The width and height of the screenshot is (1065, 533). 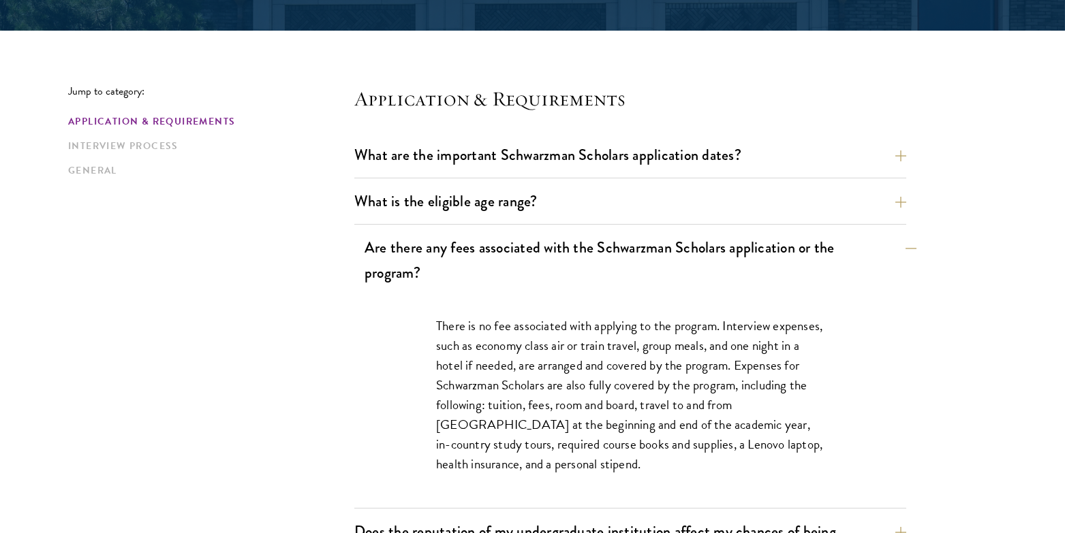 What do you see at coordinates (630, 99) in the screenshot?
I see `h4: Application & Requirements` at bounding box center [630, 99].